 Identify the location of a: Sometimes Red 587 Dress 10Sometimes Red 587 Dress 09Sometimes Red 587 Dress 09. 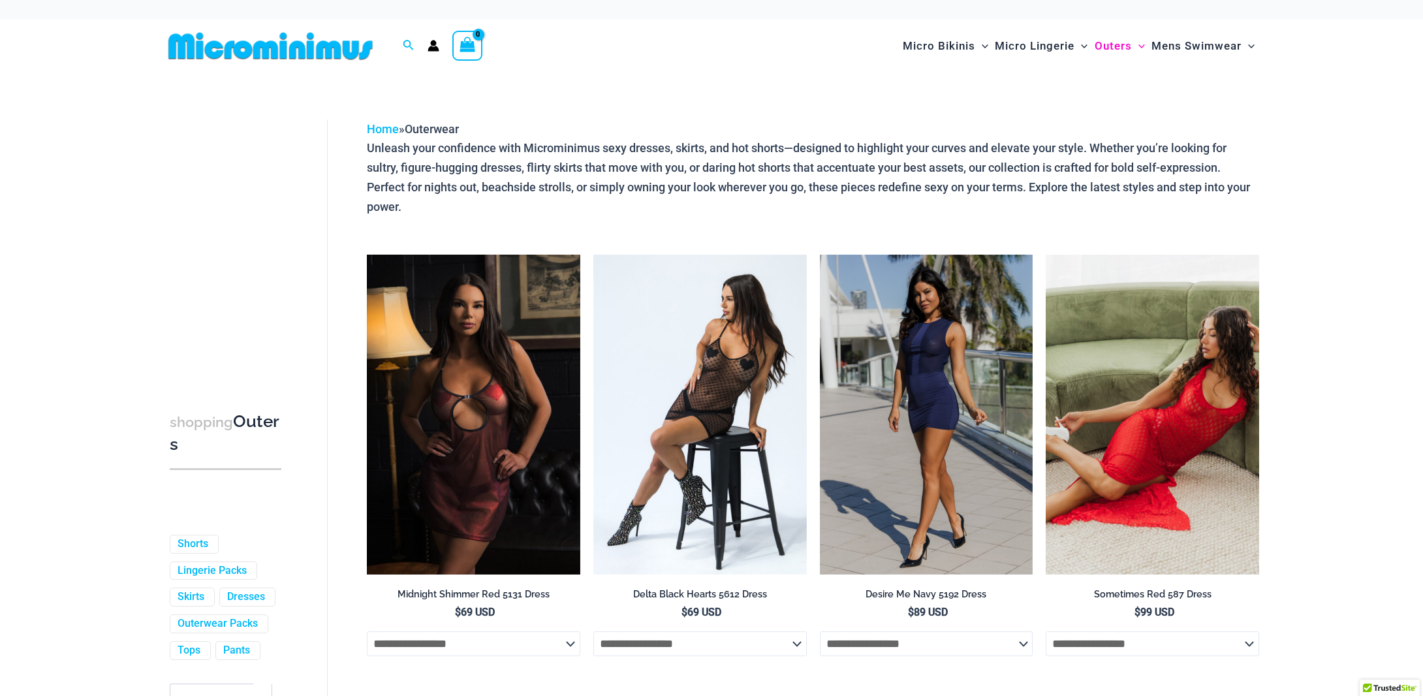
(1152, 415).